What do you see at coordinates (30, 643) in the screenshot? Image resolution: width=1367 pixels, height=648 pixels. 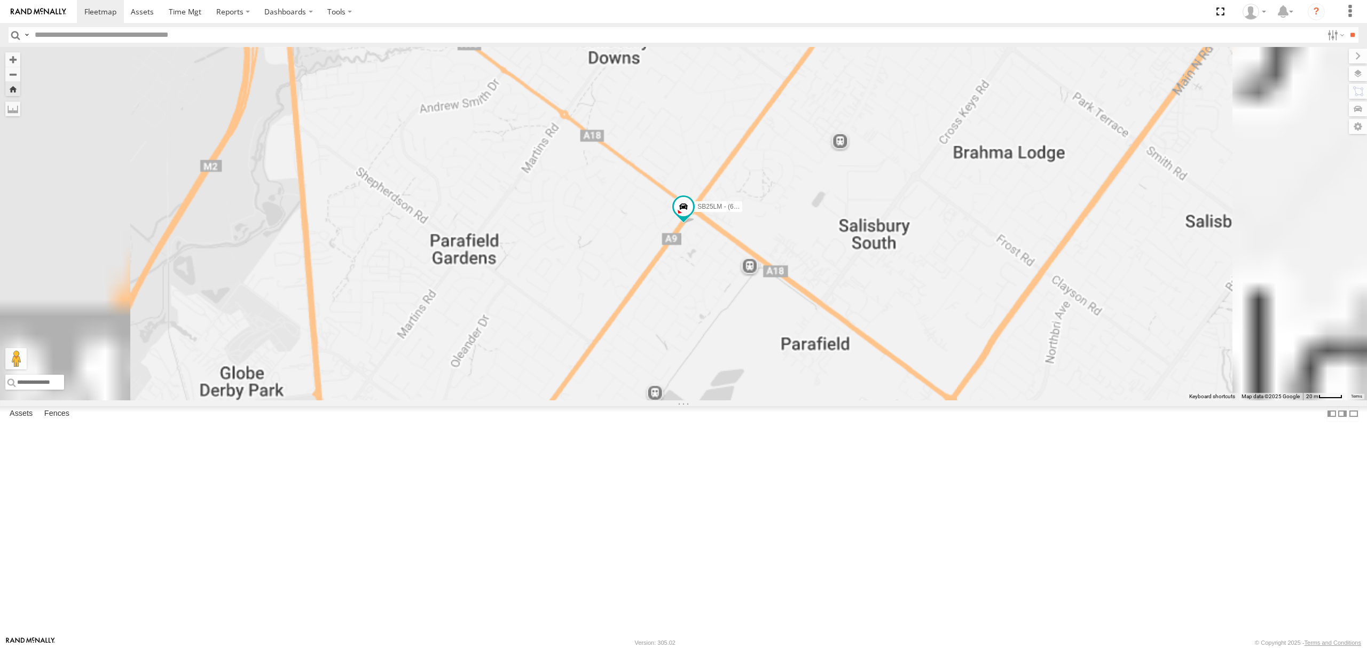 I see `a: Visit our Website` at bounding box center [30, 643].